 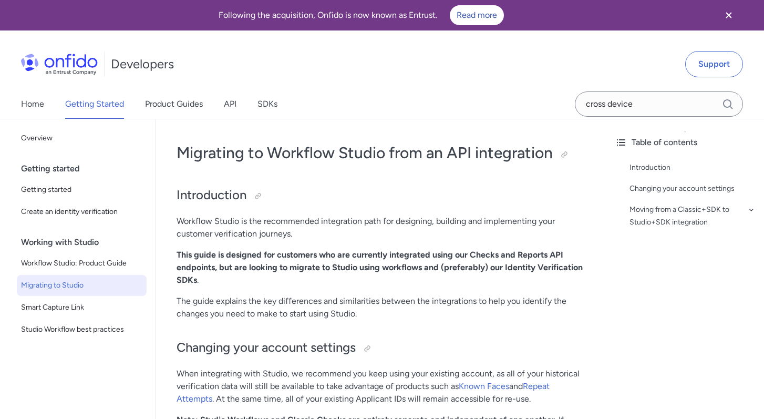 What do you see at coordinates (81, 307) in the screenshot?
I see `span: Smart Capture Link` at bounding box center [81, 307].